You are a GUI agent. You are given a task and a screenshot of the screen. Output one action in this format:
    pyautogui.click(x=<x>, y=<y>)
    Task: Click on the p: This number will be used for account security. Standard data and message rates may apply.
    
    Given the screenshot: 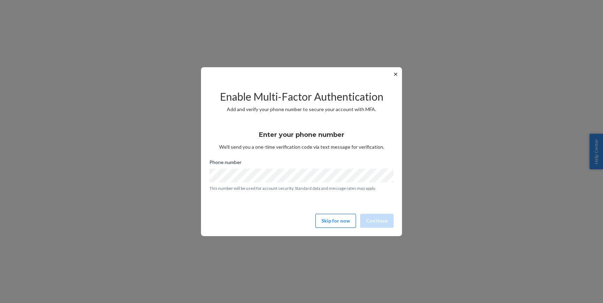 What is the action you would take?
    pyautogui.click(x=301, y=188)
    